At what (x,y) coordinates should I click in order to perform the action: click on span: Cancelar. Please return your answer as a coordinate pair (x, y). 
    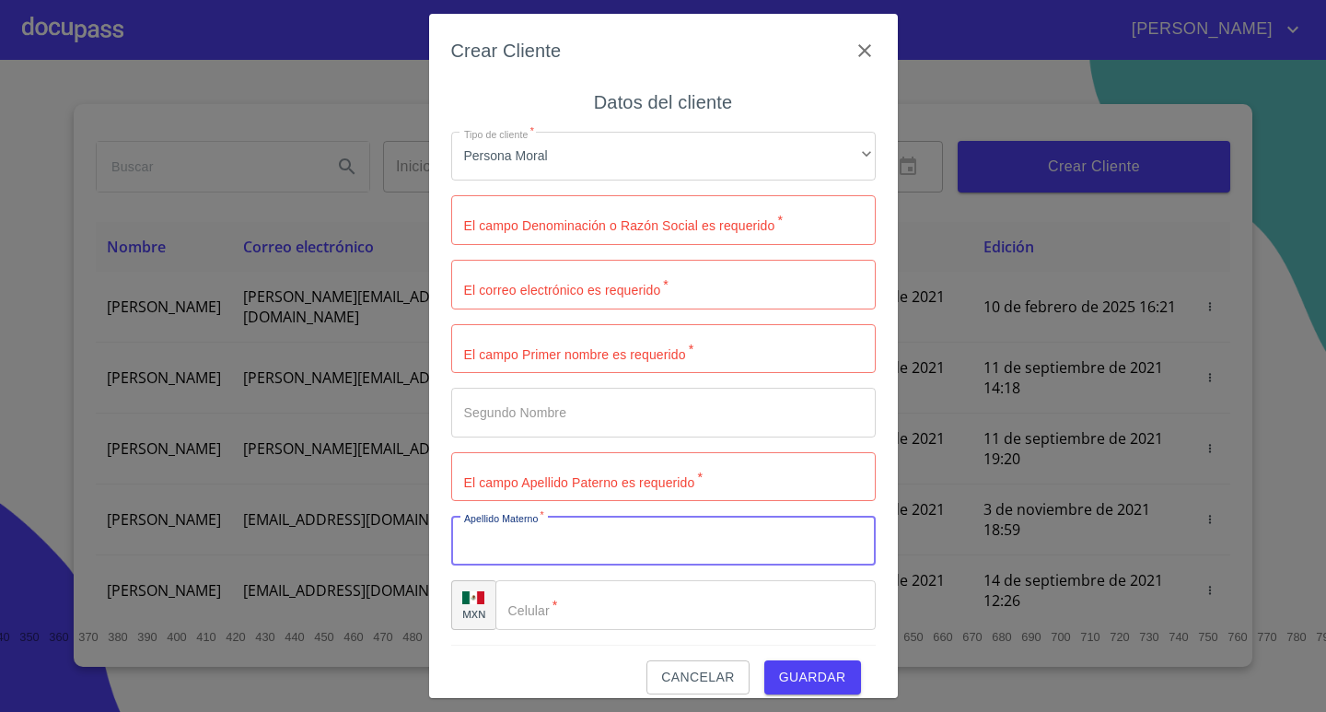
    Looking at the image, I should click on (697, 677).